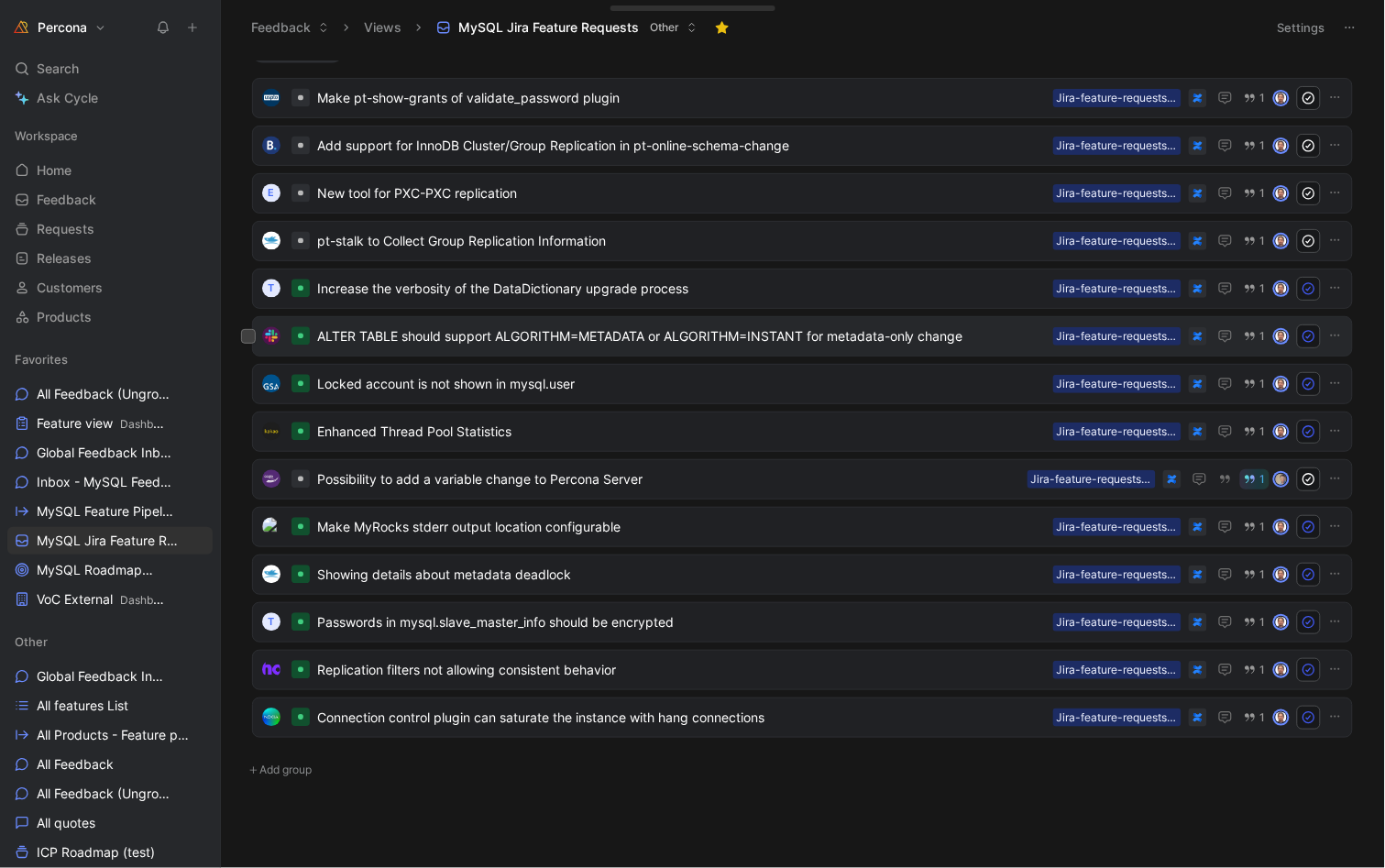  Describe the element at coordinates (802, 241) in the screenshot. I see `a: logopt-stalk to Collect Group Replication InformationJira-feature-requests-import-MySQL-10-09 [DA...` at that location.